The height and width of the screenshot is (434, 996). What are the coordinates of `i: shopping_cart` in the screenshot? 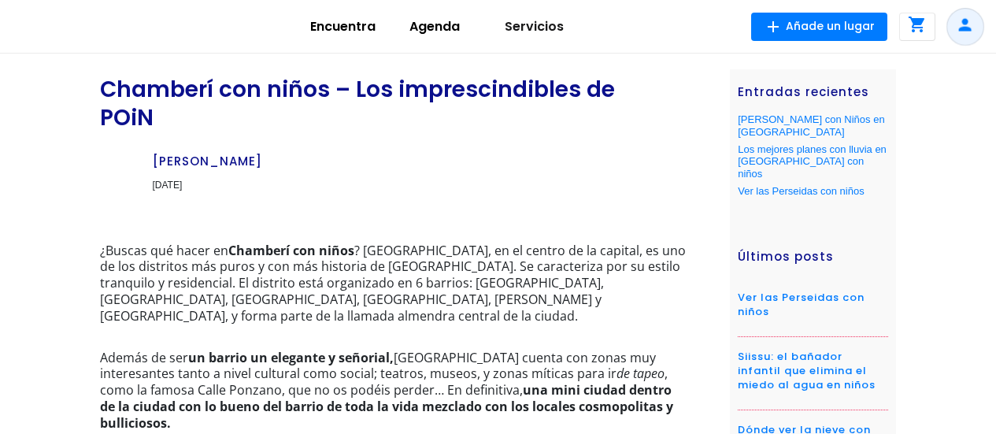 It's located at (917, 24).